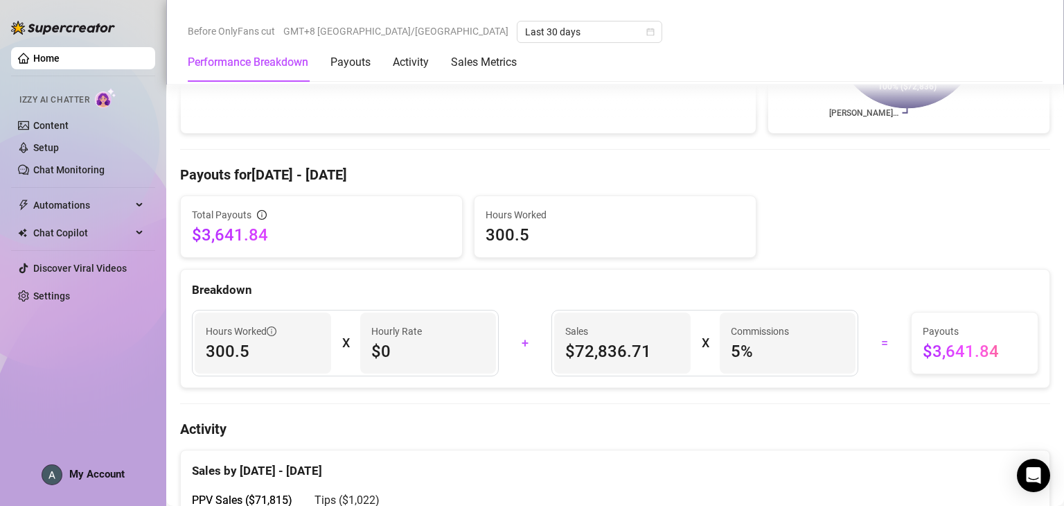  I want to click on span: 5 %, so click(788, 351).